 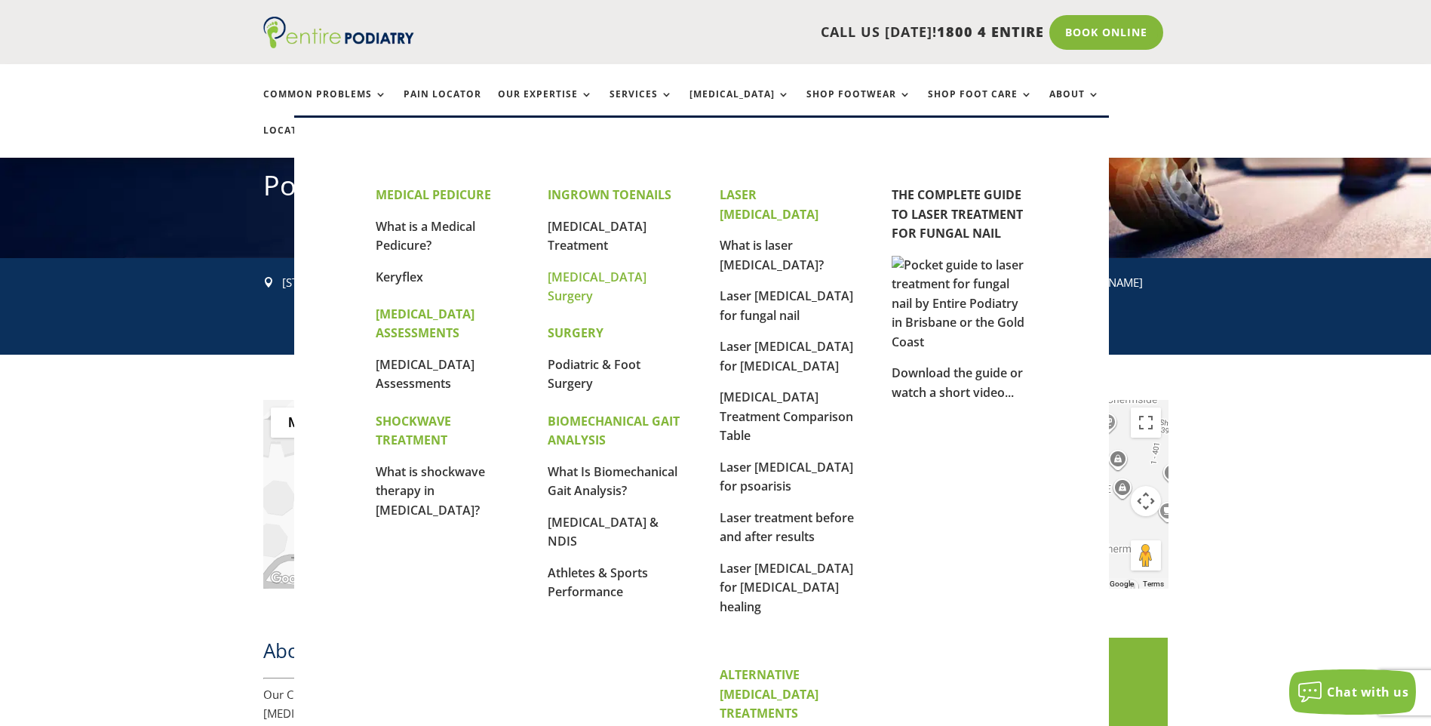 I want to click on a: Podiatric & Foot Surgery, so click(x=594, y=374).